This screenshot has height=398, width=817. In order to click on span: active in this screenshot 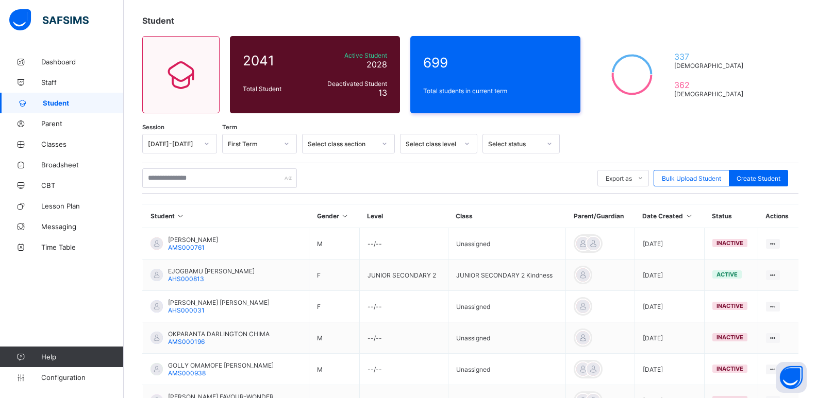, I will do `click(727, 275)`.